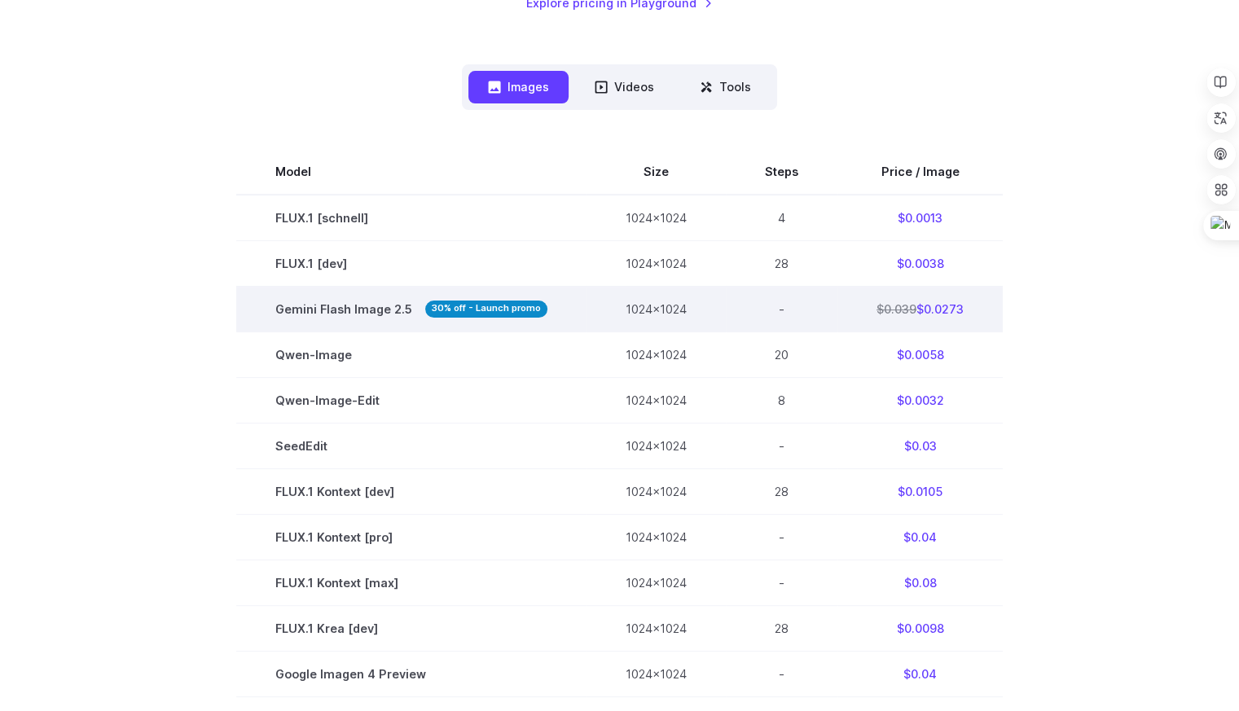 This screenshot has width=1239, height=711. Describe the element at coordinates (411, 491) in the screenshot. I see `td: FLUX.1 Kontext [dev]` at that location.